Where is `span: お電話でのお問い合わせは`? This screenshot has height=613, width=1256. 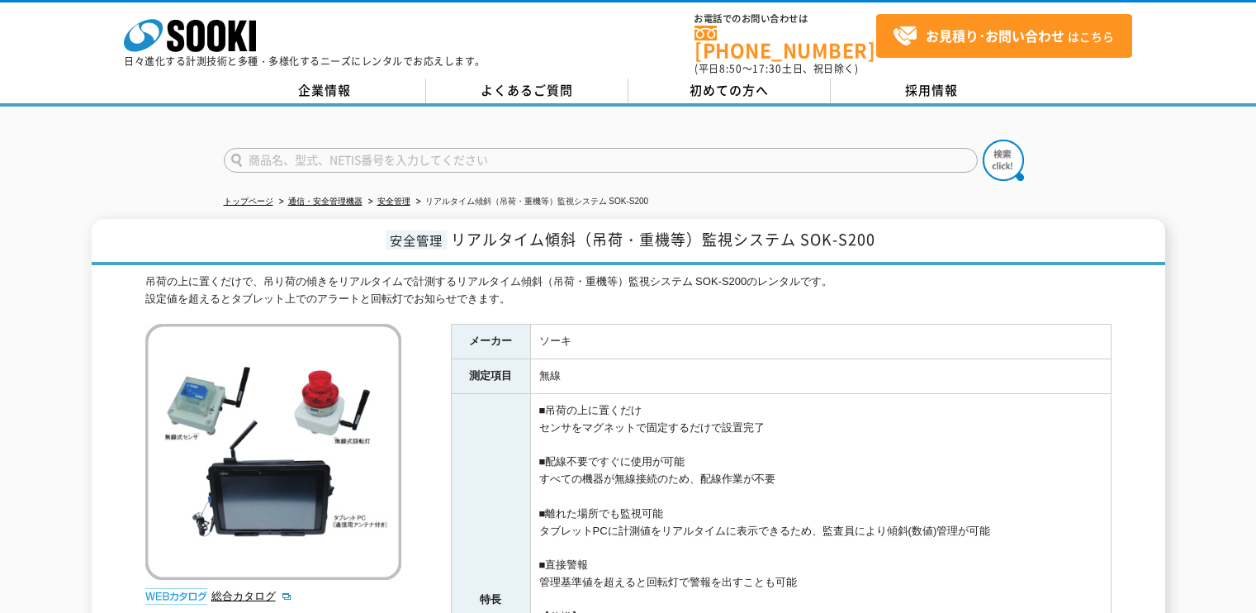 span: お電話でのお問い合わせは is located at coordinates (785, 19).